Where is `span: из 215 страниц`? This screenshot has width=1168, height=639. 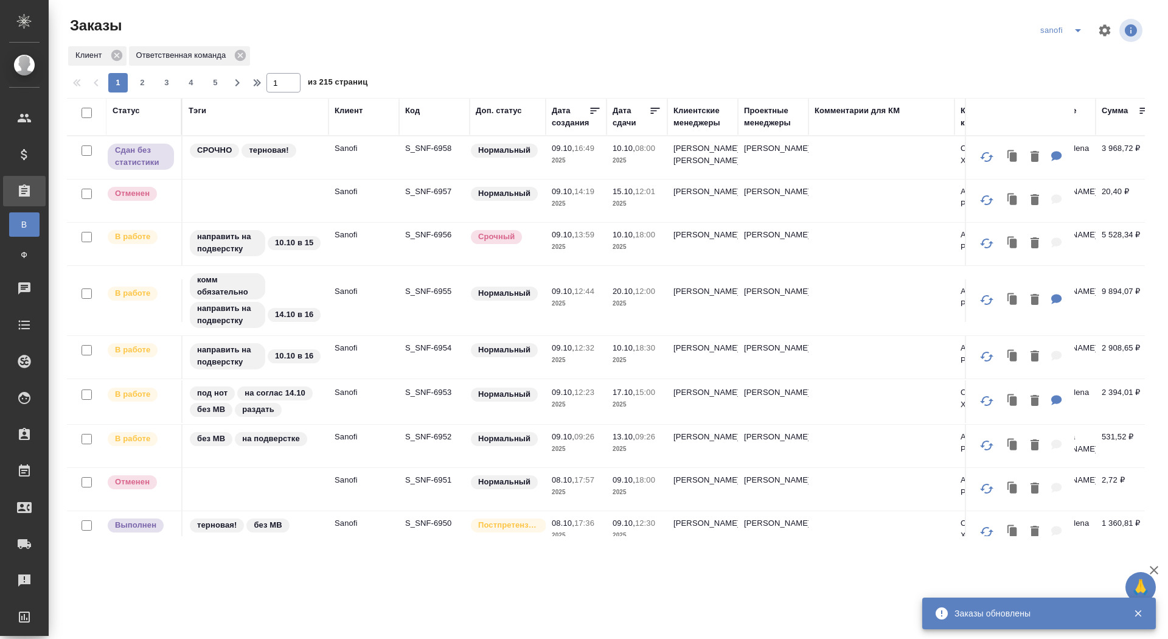
span: из 215 страниц is located at coordinates (338, 83).